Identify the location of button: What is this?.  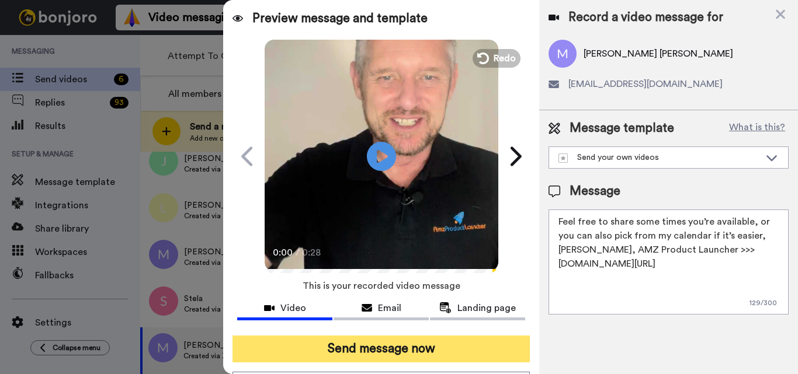
(757, 129).